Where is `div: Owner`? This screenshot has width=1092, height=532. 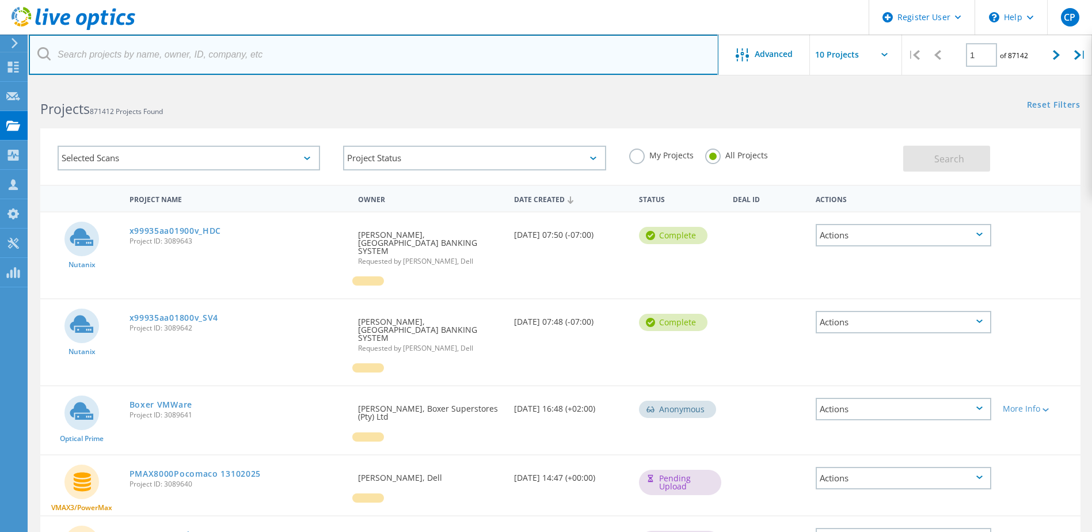 div: Owner is located at coordinates (430, 198).